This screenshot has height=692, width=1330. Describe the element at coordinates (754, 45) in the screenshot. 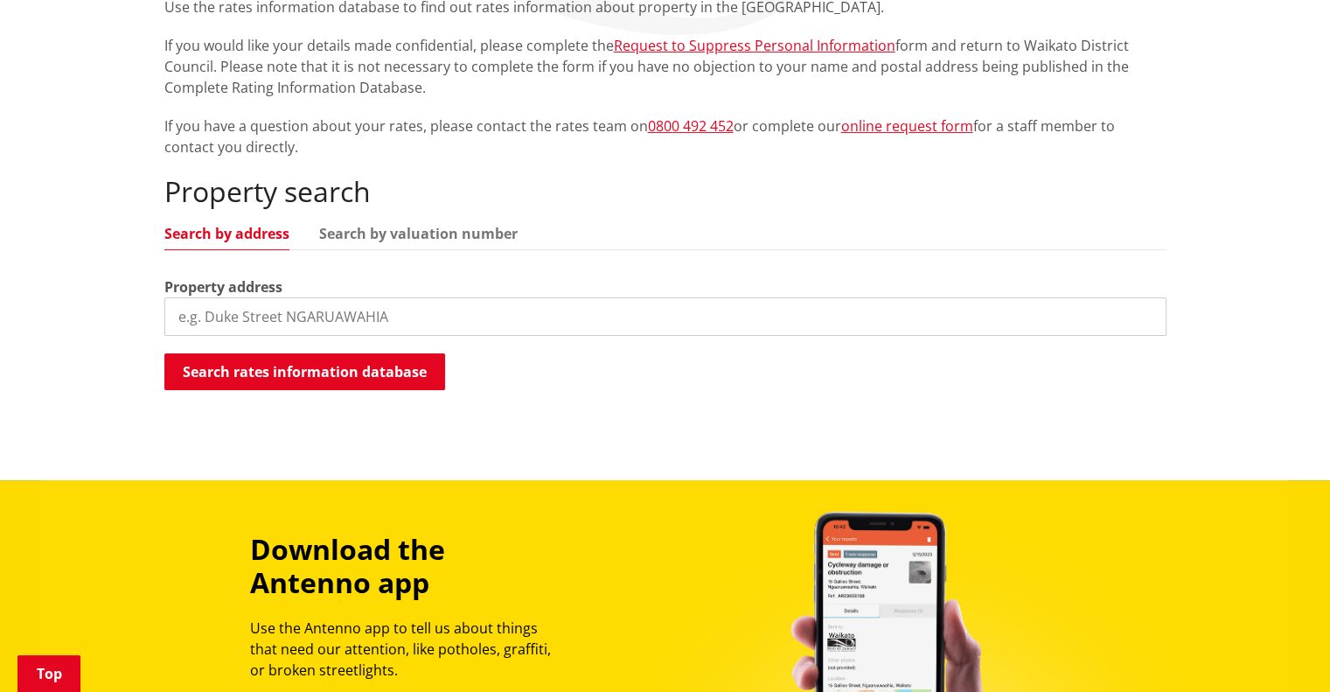

I see `a: Request to Suppress Personal Information` at that location.